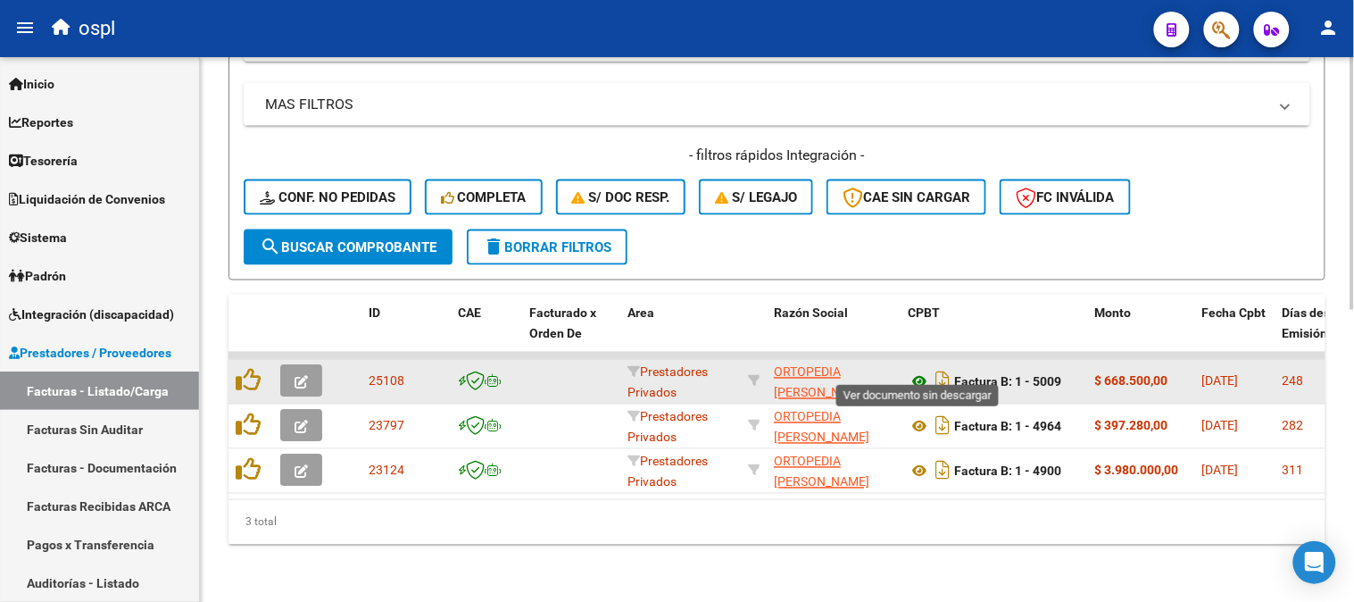 This screenshot has width=1354, height=602. I want to click on strong: Factura B: 1 - 4964, so click(1008, 427).